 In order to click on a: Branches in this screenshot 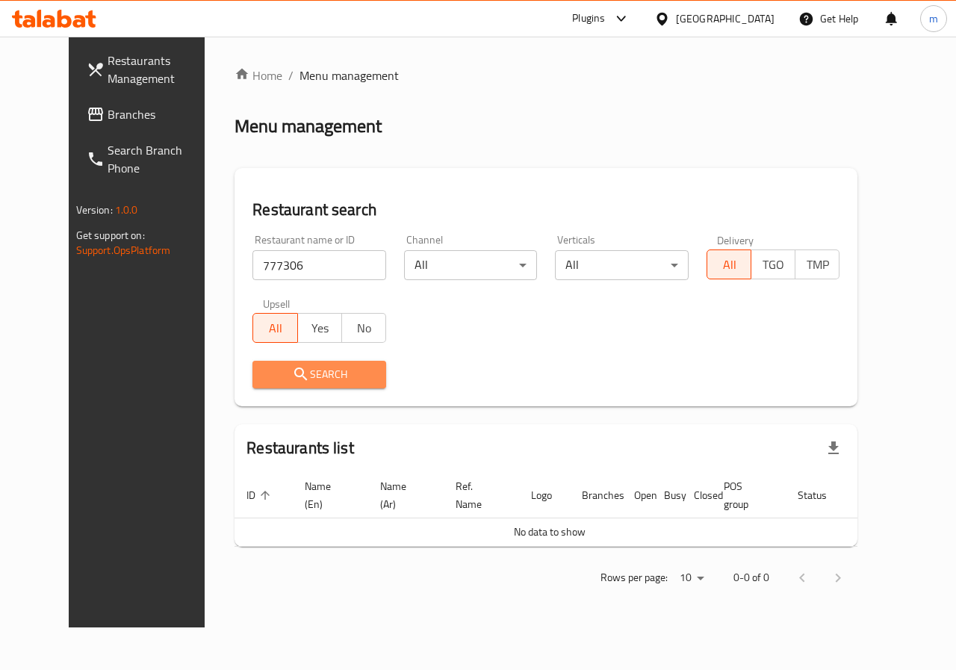, I will do `click(152, 114)`.